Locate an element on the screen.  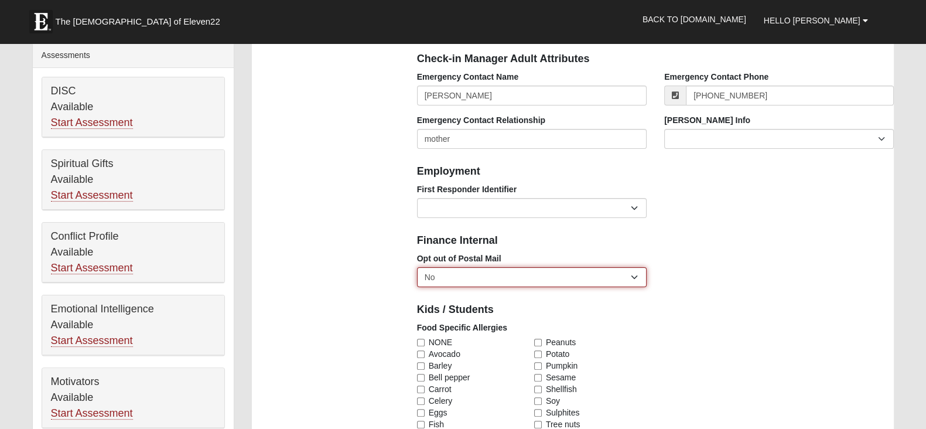
span: Carrot is located at coordinates (440, 389).